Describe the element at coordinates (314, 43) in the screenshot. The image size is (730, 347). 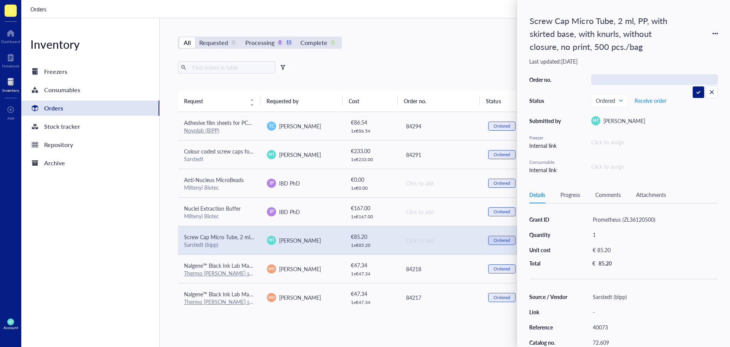
I see `div: Complete` at that location.